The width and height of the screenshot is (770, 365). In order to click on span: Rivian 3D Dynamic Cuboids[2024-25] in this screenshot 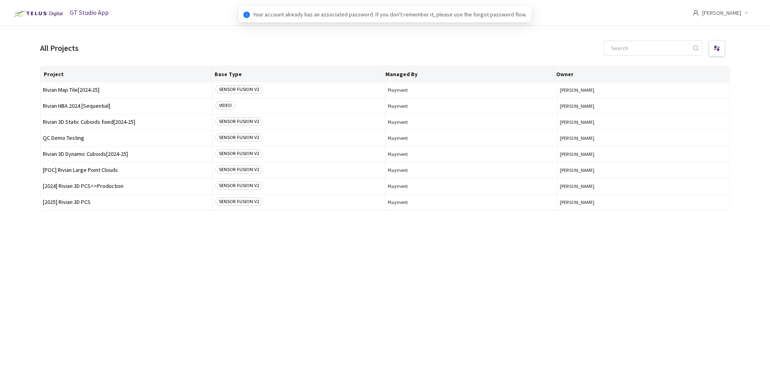, I will do `click(126, 154)`.